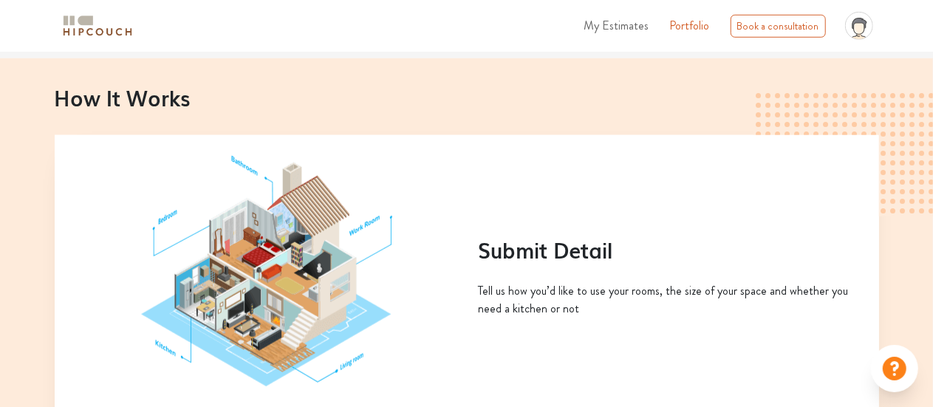  I want to click on a: Portfolio, so click(690, 26).